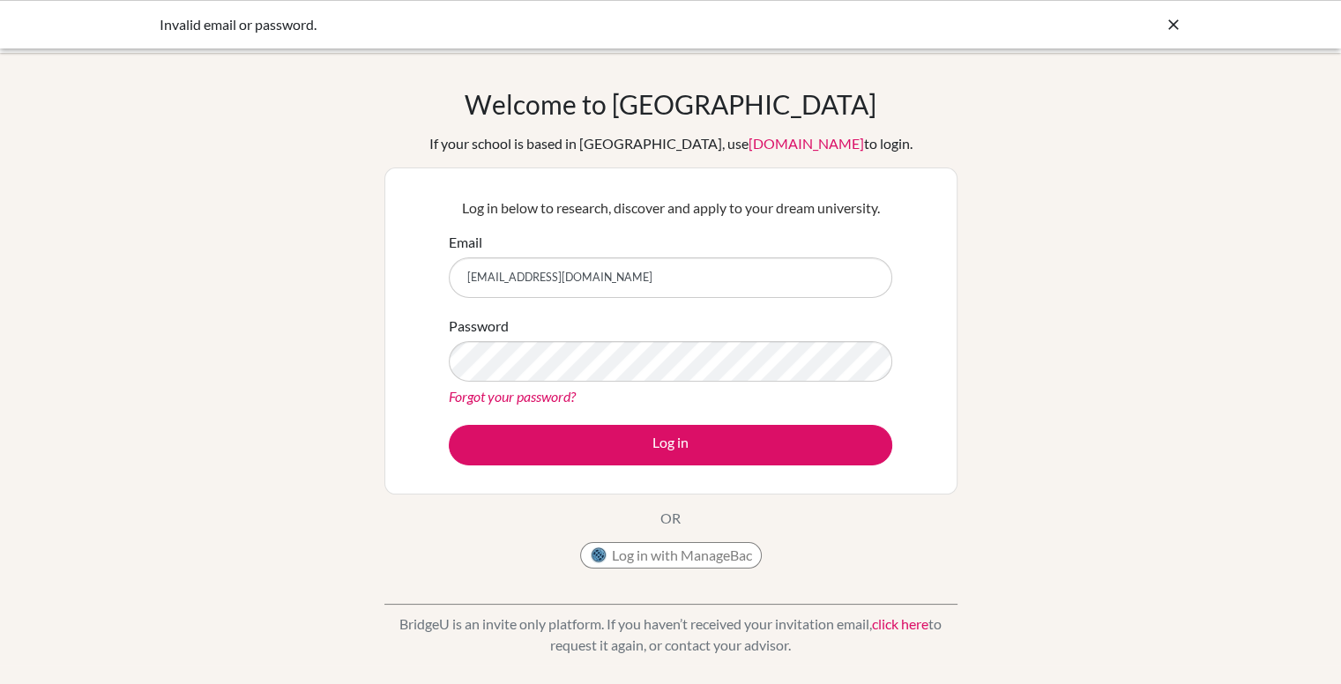 The width and height of the screenshot is (1341, 684). I want to click on button: Log in, so click(670, 445).